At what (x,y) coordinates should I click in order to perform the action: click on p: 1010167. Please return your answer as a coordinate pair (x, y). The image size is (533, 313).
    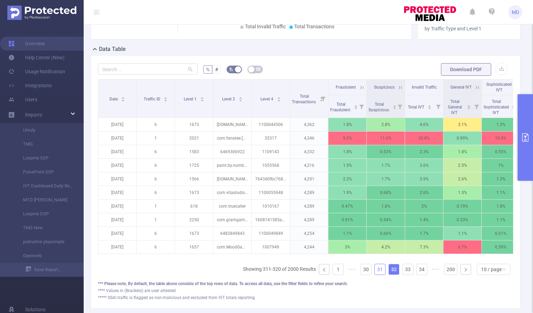
    Looking at the image, I should click on (270, 206).